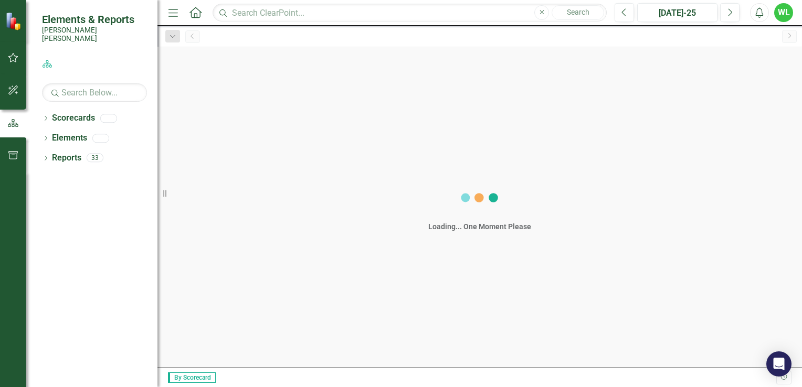 The image size is (802, 387). What do you see at coordinates (192, 378) in the screenshot?
I see `span: By Scorecard` at bounding box center [192, 378].